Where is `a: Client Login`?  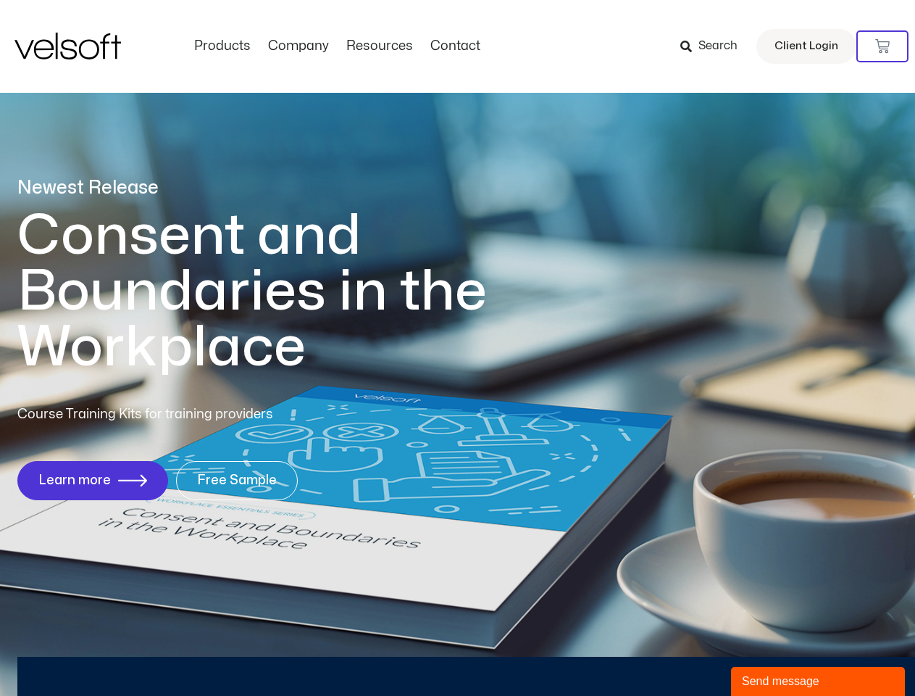
a: Client Login is located at coordinates (807, 46).